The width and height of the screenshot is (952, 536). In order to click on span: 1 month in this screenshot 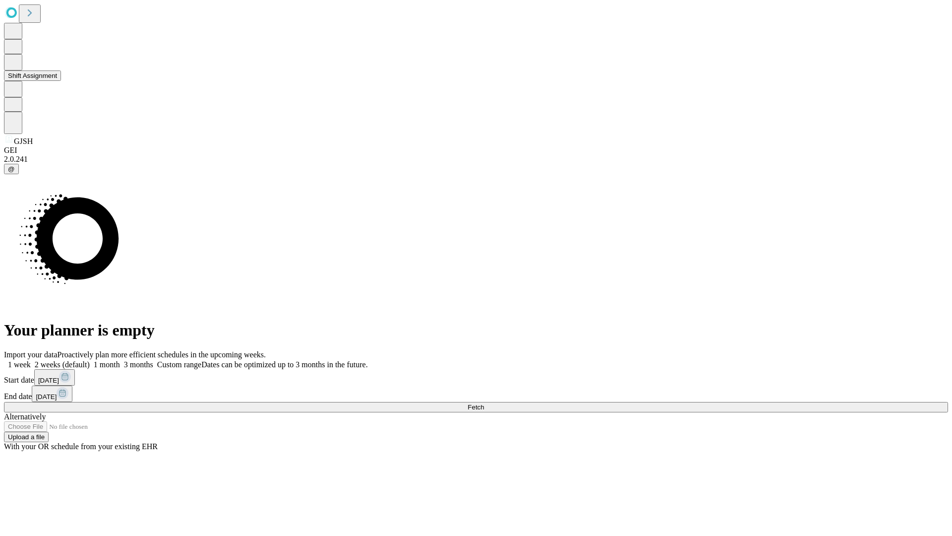, I will do `click(107, 364)`.